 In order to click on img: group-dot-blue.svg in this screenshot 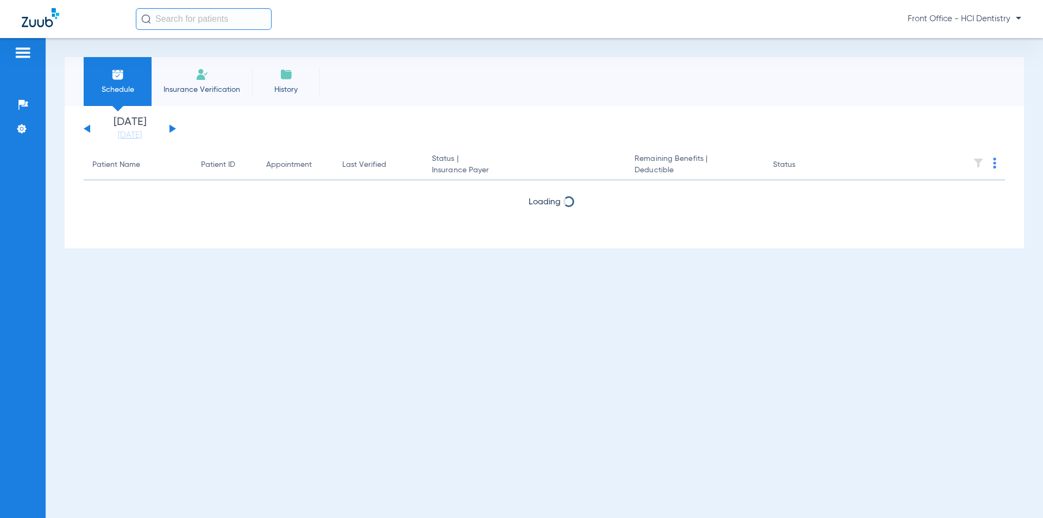, I will do `click(994, 163)`.